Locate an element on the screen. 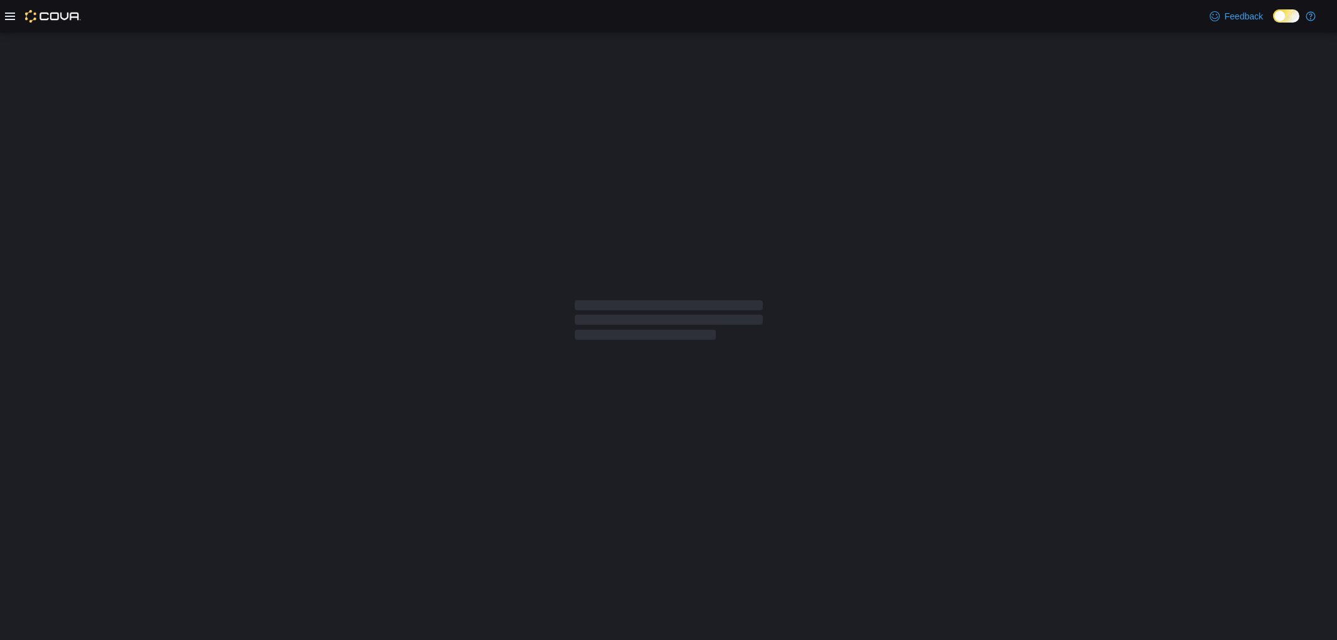 Image resolution: width=1337 pixels, height=640 pixels. span: Dark Mode is located at coordinates (1273, 23).